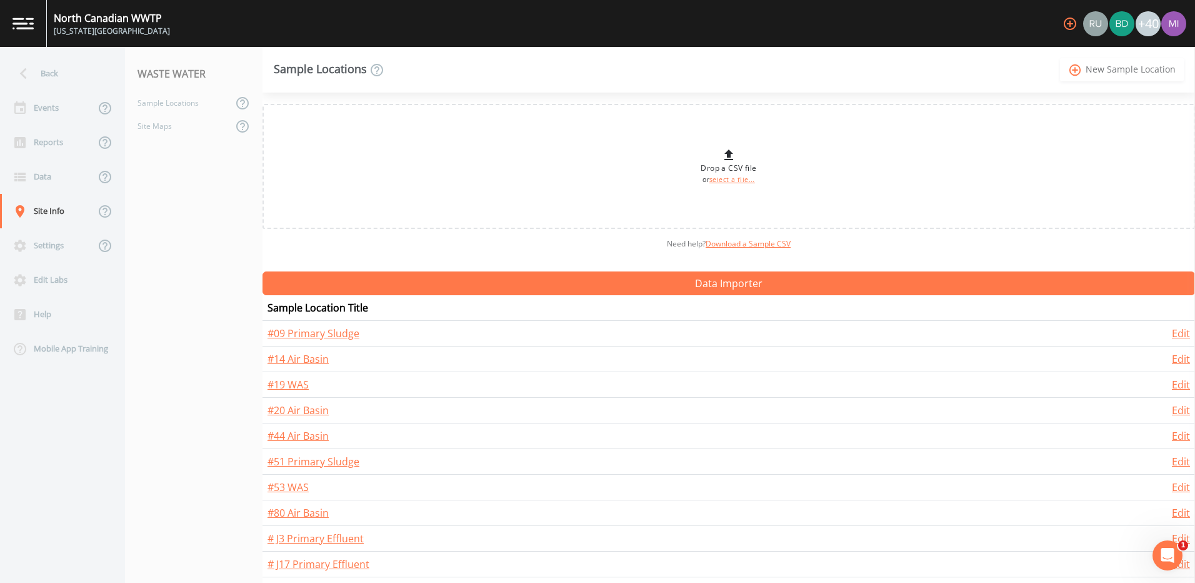  Describe the element at coordinates (748, 243) in the screenshot. I see `a: Download a Sample CSV` at that location.